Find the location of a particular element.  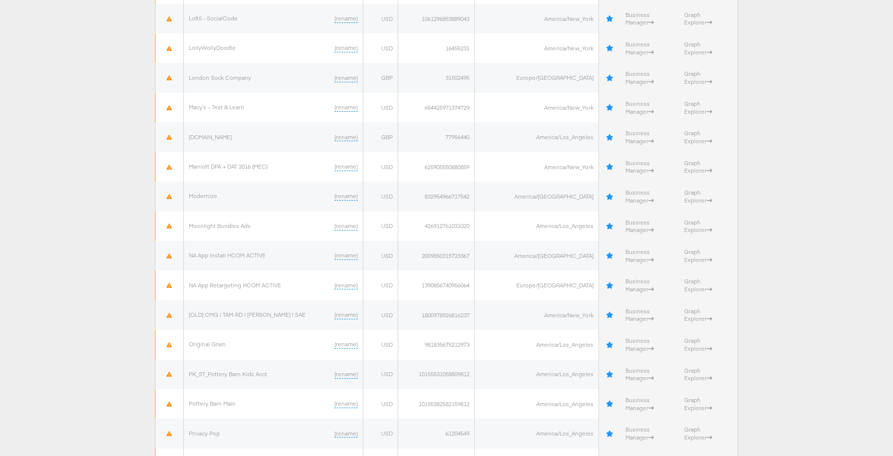

a: Loft5 - SocialCode is located at coordinates (213, 18).